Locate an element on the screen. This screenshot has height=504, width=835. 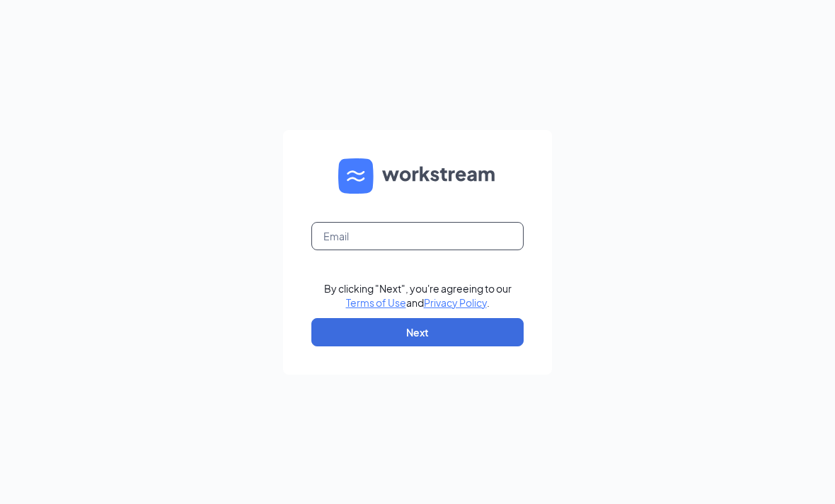
button: Next is located at coordinates (417, 332).